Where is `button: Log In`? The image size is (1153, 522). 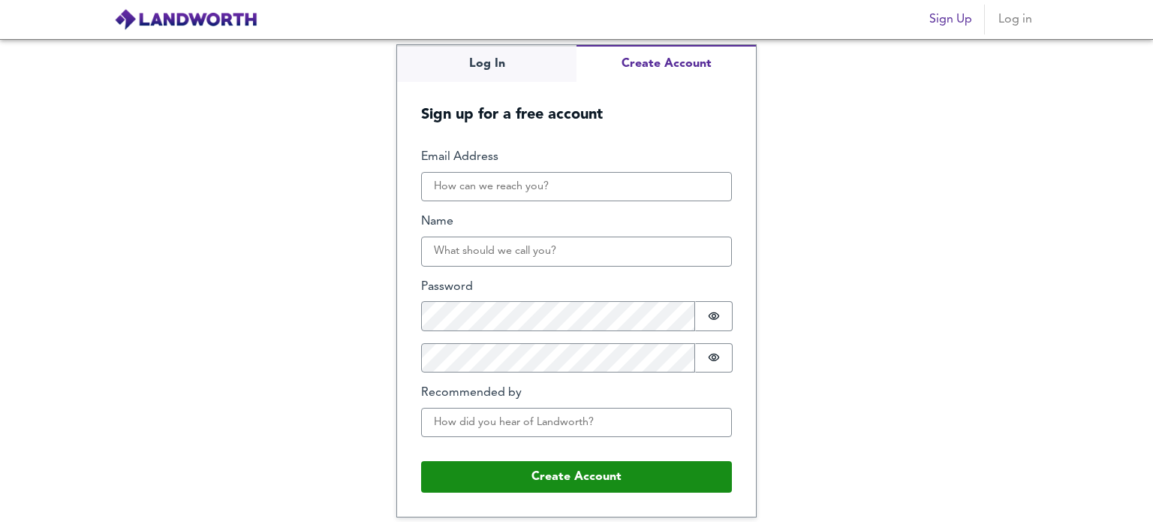 button: Log In is located at coordinates (487, 63).